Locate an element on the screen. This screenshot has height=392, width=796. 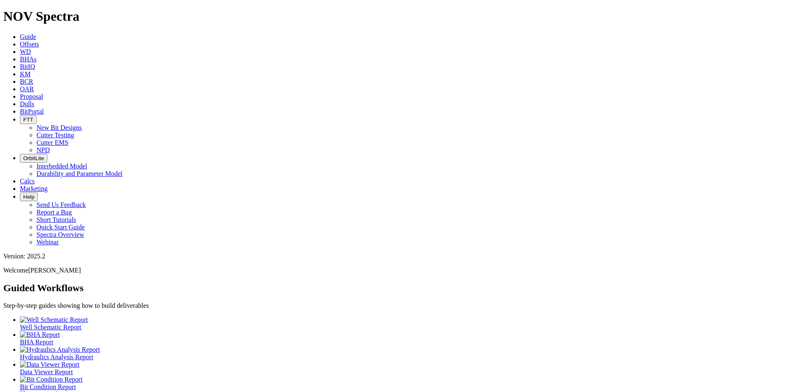
span: Guide is located at coordinates (28, 37).